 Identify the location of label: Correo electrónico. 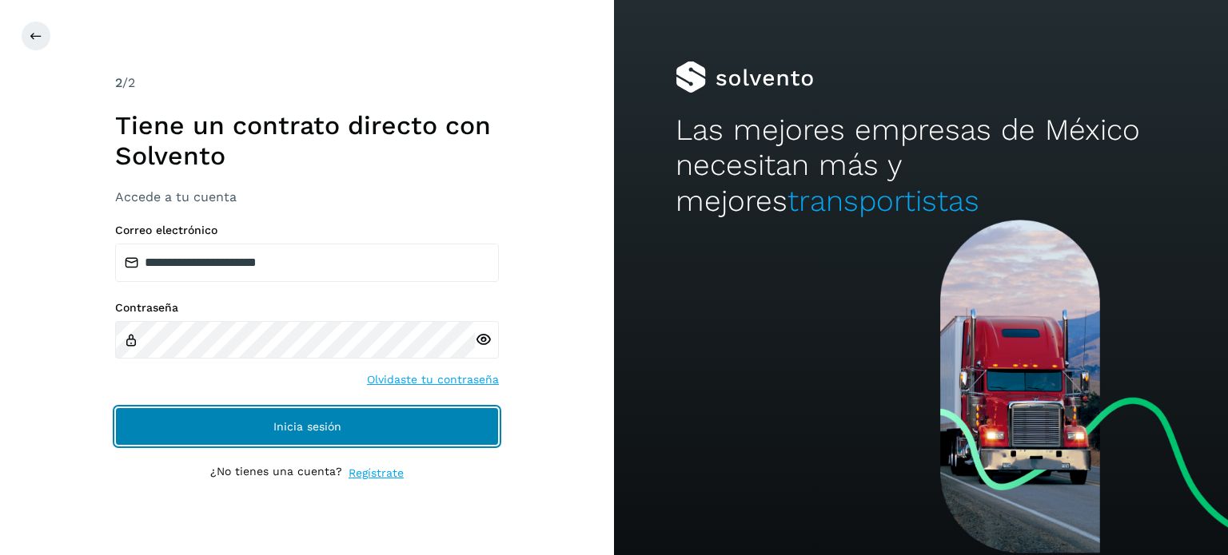
(307, 230).